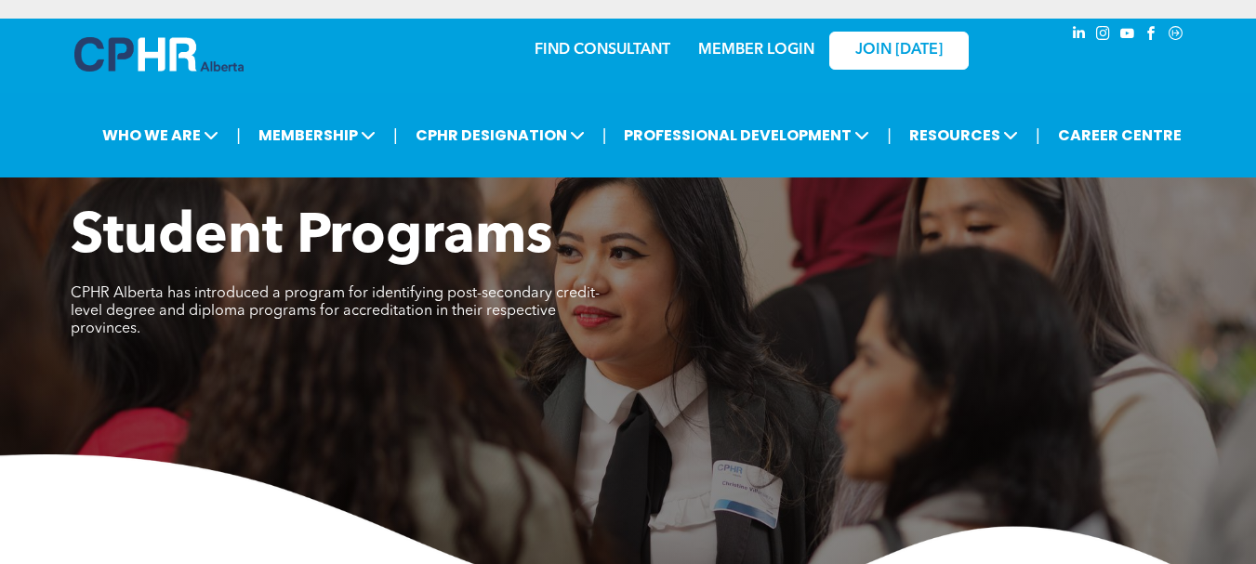 The image size is (1256, 564). I want to click on span: RESOURCES, so click(963, 135).